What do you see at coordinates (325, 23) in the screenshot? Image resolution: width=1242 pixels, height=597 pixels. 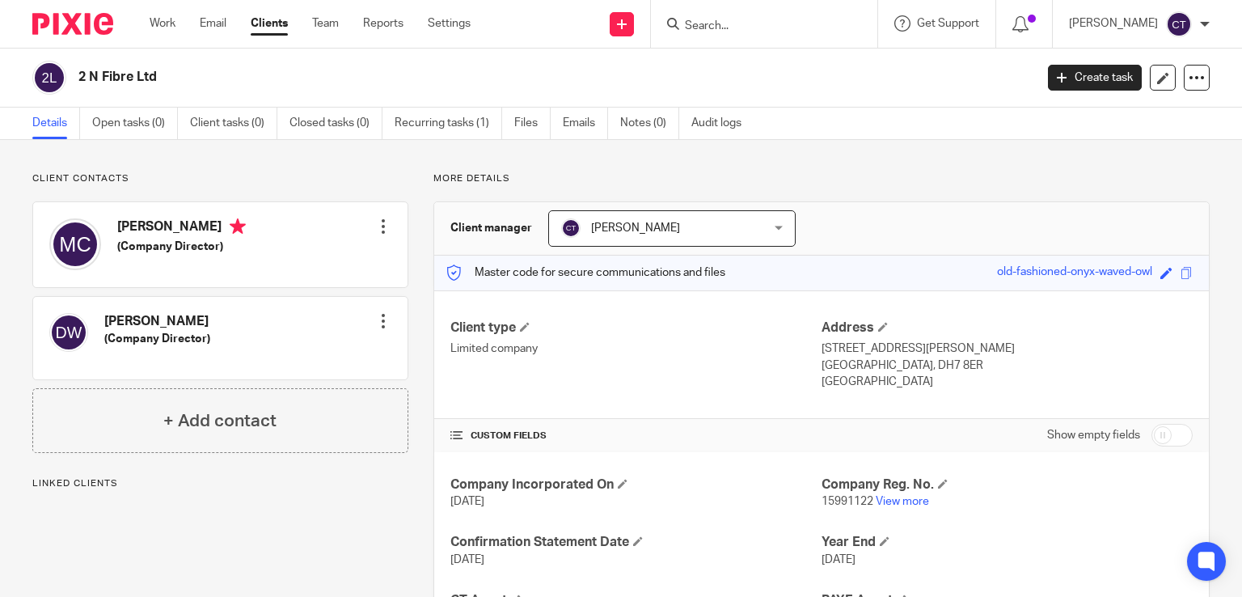 I see `a: Team` at bounding box center [325, 23].